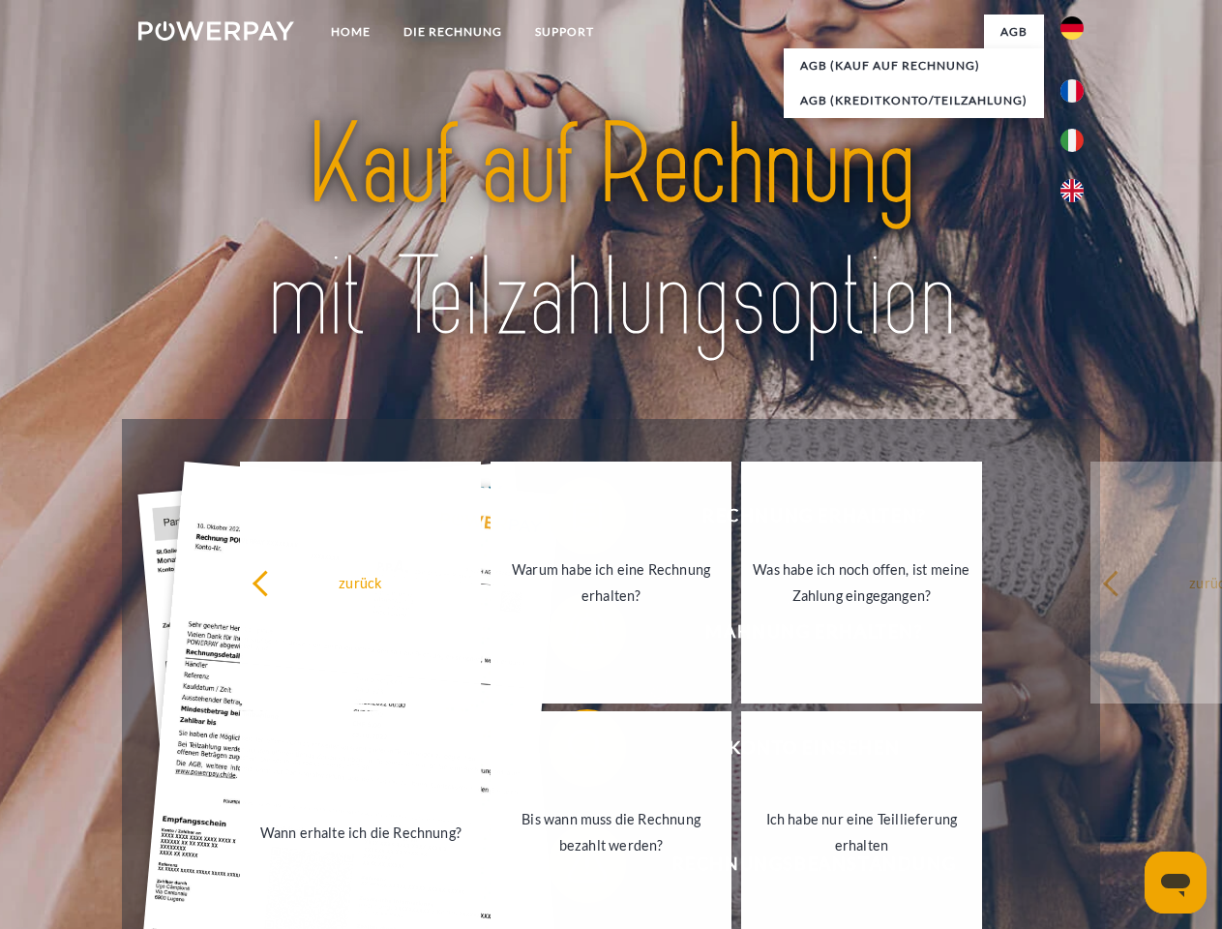 The image size is (1222, 929). Describe the element at coordinates (861, 583) in the screenshot. I see `a: Was habe ich noch offen, ist meine Zahlung eingegangen?` at that location.